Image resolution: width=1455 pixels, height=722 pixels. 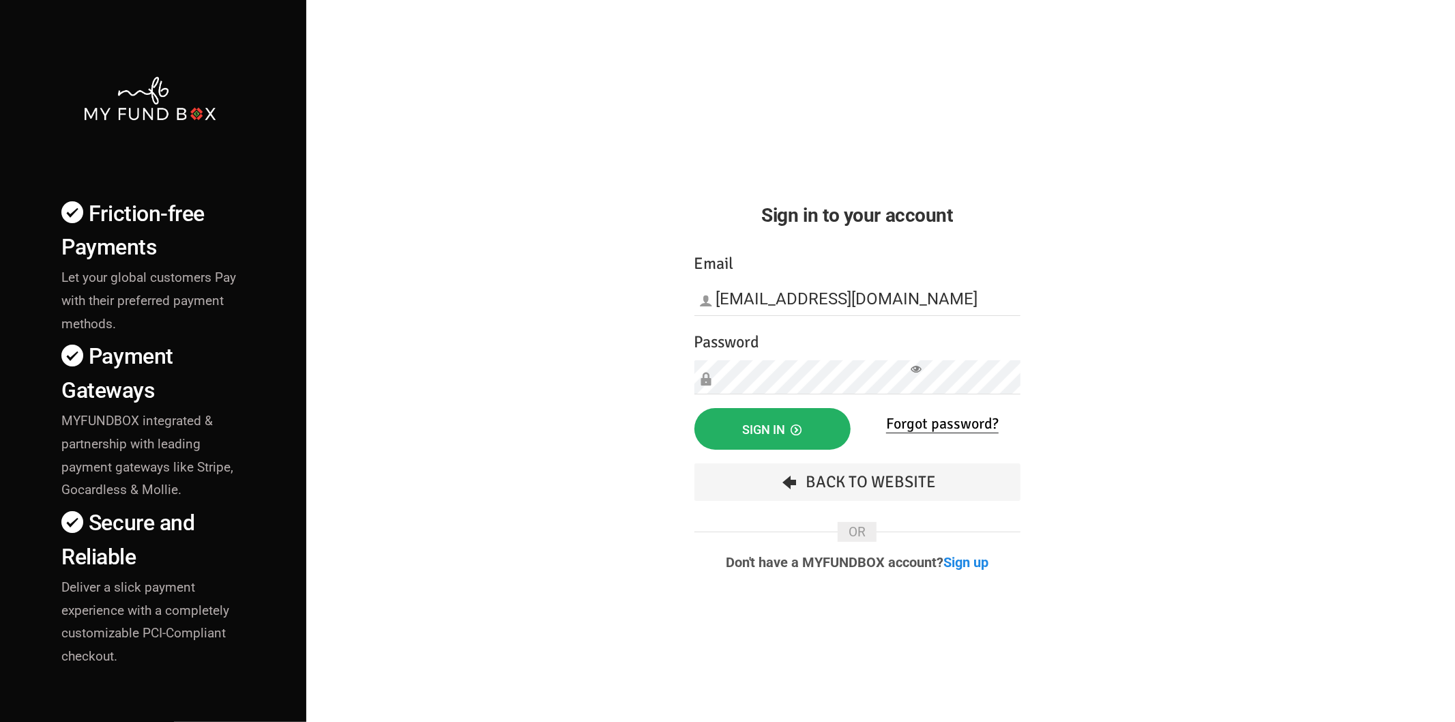 What do you see at coordinates (857, 482) in the screenshot?
I see `a: Back To Website` at bounding box center [857, 482].